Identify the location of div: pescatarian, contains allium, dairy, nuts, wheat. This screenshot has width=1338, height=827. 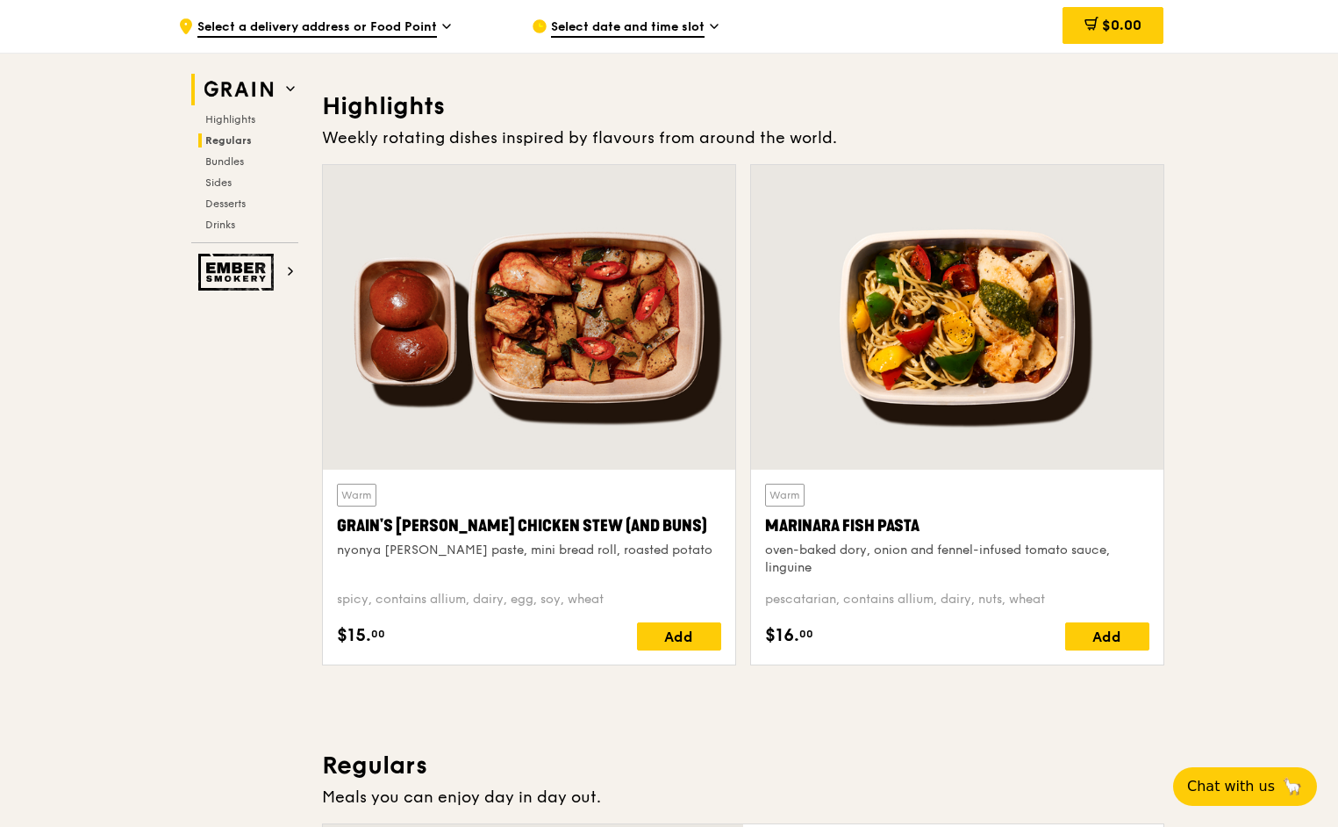
(957, 599).